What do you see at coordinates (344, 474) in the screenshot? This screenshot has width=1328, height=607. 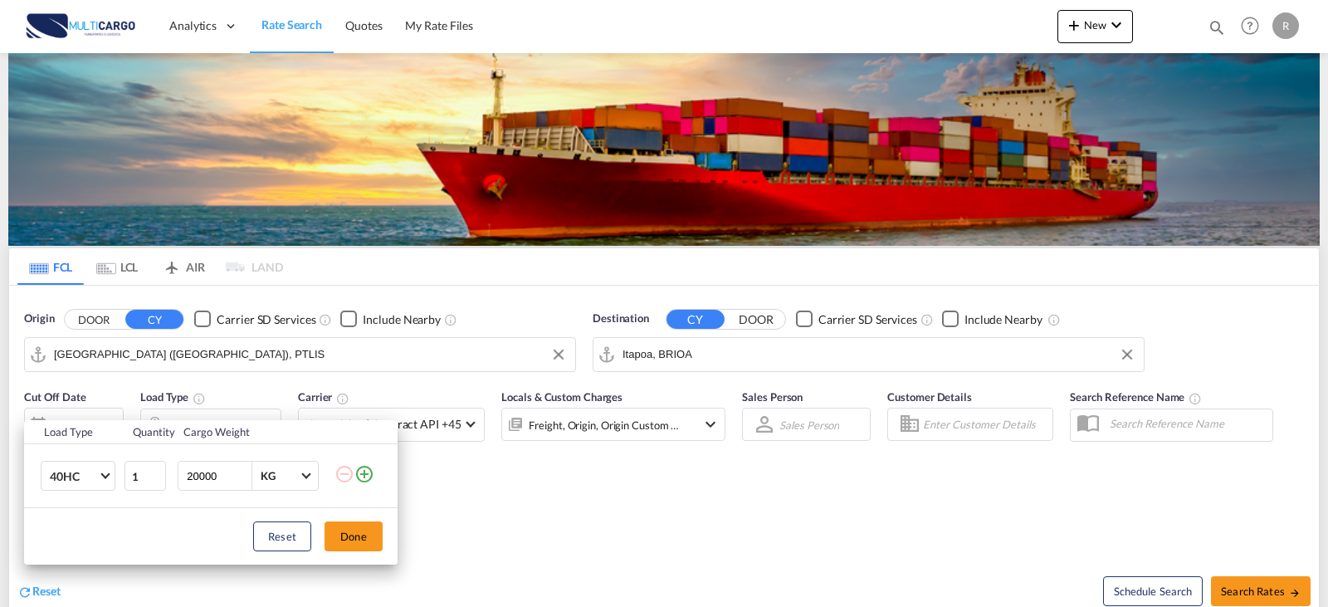 I see `md-icon: icon-minus-circle-outline` at bounding box center [344, 474].